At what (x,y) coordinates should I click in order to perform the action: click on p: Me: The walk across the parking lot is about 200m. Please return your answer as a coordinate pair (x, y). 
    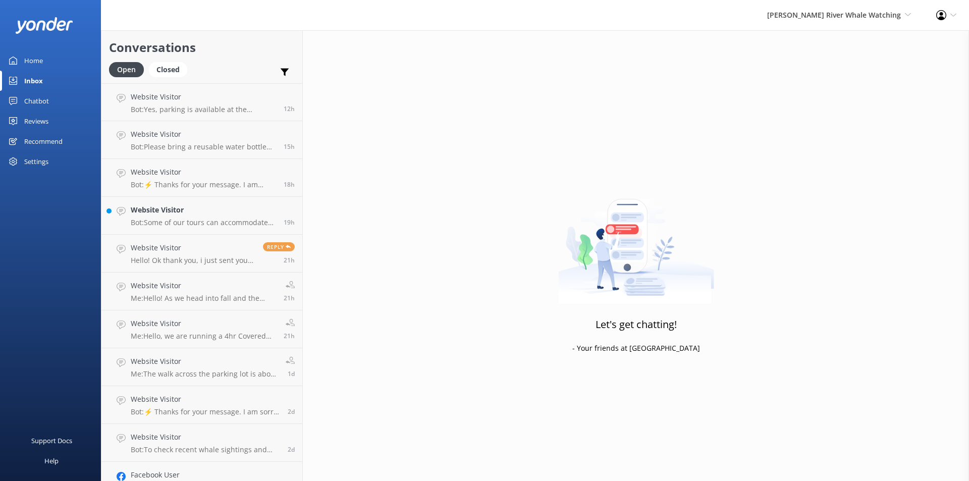
    Looking at the image, I should click on (204, 374).